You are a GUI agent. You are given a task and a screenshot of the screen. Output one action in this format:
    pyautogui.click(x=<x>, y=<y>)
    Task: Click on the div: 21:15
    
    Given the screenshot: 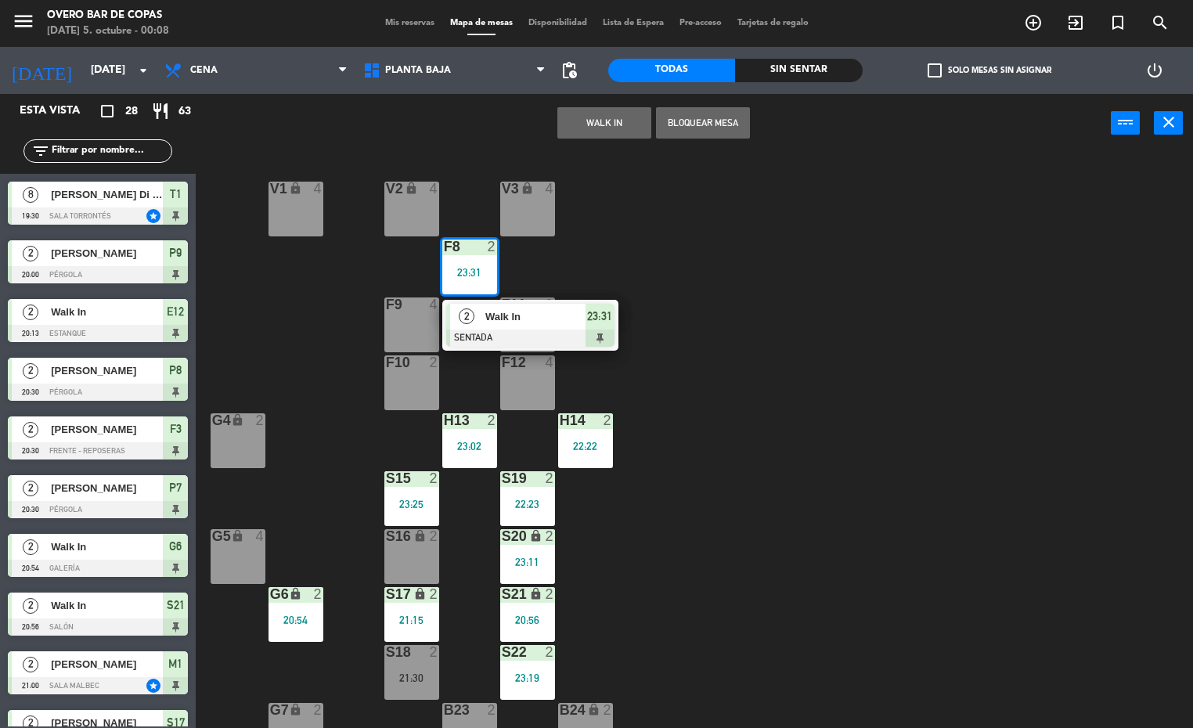 What is the action you would take?
    pyautogui.click(x=412, y=620)
    